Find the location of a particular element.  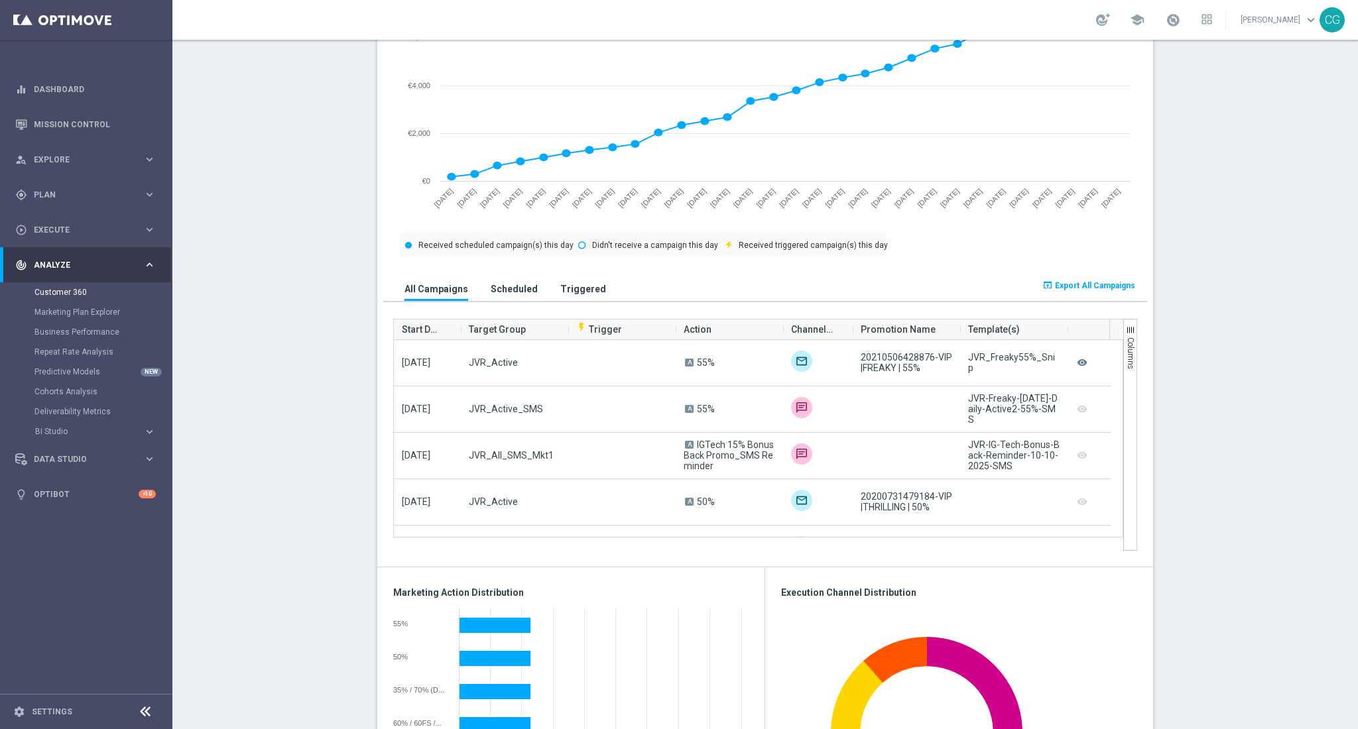

div: JVR-IG-Tech-Bonus-Back-Reminder-10-10-2025-SMS is located at coordinates (1014, 456).